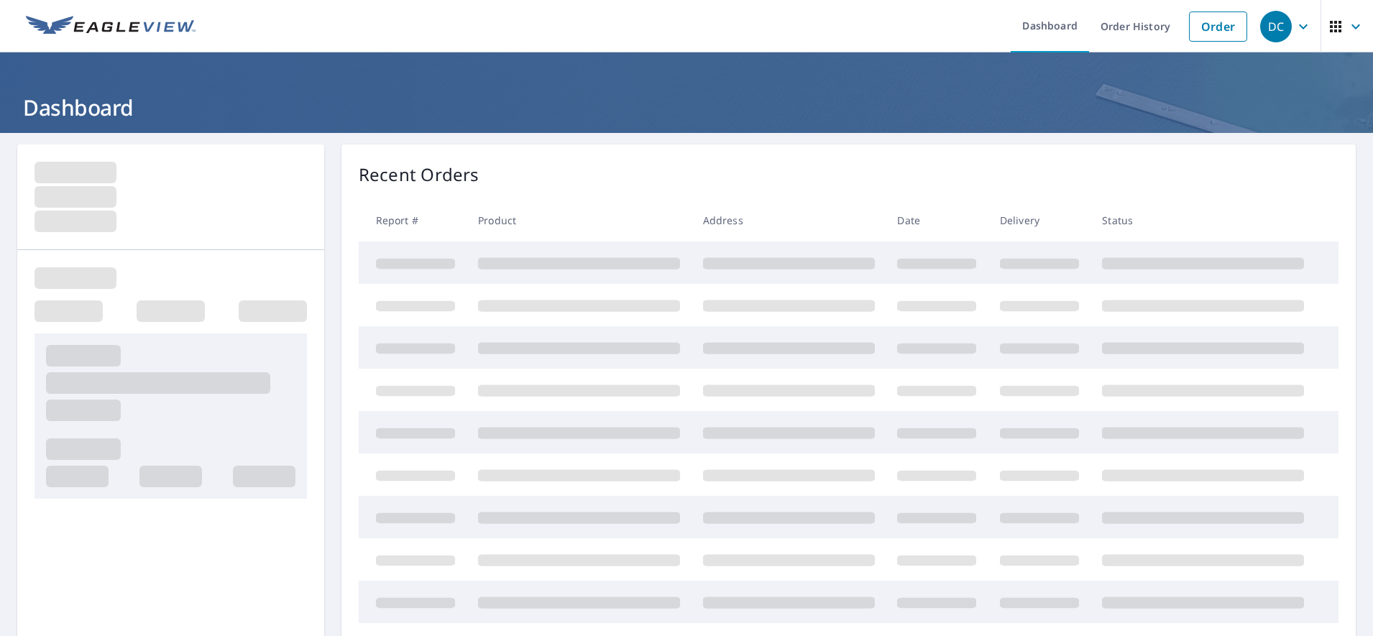 This screenshot has height=636, width=1373. I want to click on div: DC, so click(1276, 27).